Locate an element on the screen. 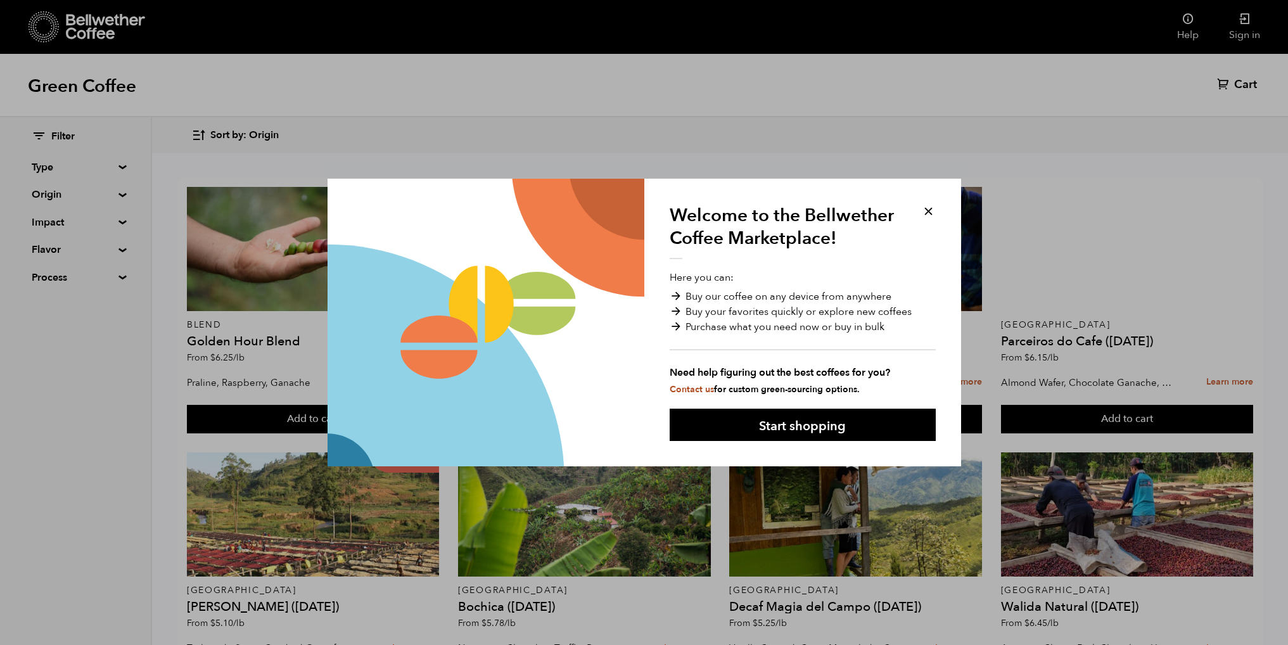 Image resolution: width=1288 pixels, height=645 pixels. li: Buy our coffee on any device from anywhere is located at coordinates (803, 296).